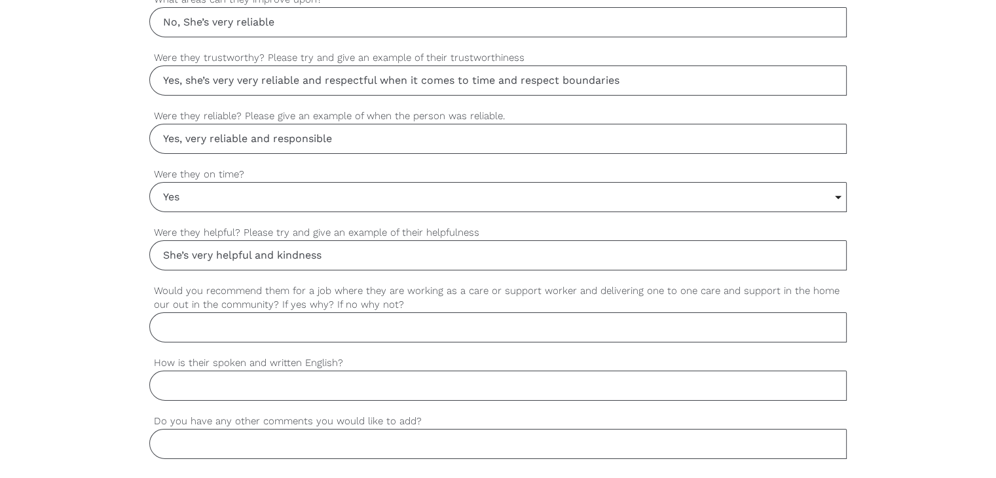  Describe the element at coordinates (498, 233) in the screenshot. I see `label: Were they helpful? Please try and give an example of their helpfulness` at that location.